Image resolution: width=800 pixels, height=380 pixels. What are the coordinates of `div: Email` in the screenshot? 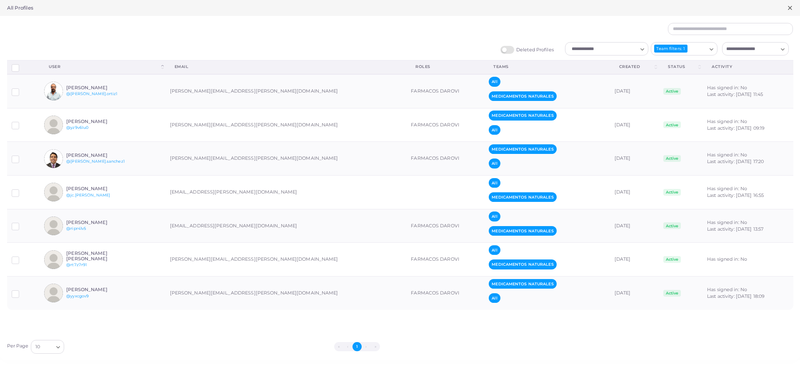 It's located at (286, 67).